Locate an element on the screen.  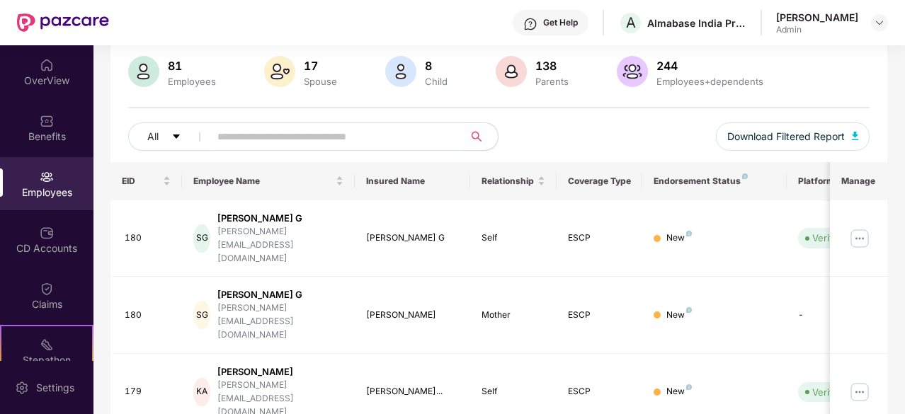
img: svg+xml;base64,PHN2ZyBpZD0iU2V0dGluZy0yMHgyMCIgeG1sbnM9Imh0dHA6Ly93d3cudzMub3JnLzIwMDAvc3ZnIiB3aW... is located at coordinates (22, 388).